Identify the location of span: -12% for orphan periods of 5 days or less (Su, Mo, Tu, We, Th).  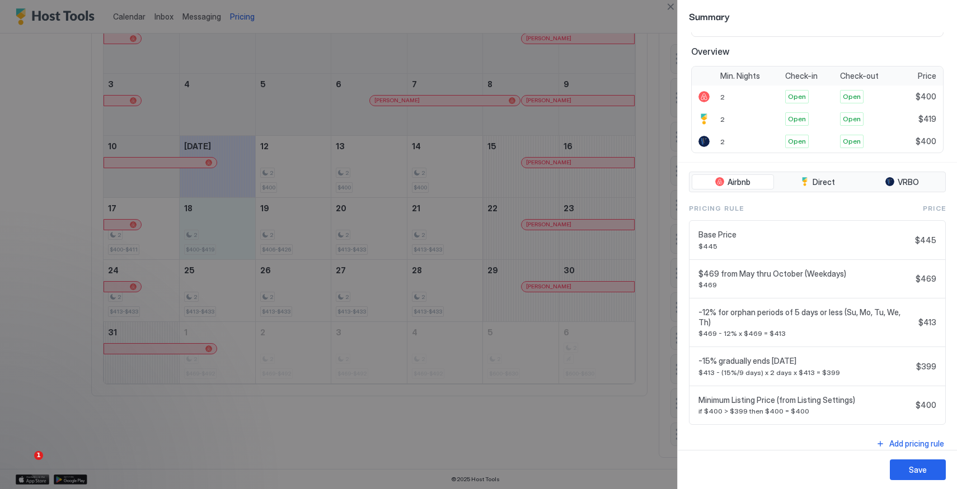
(806, 317).